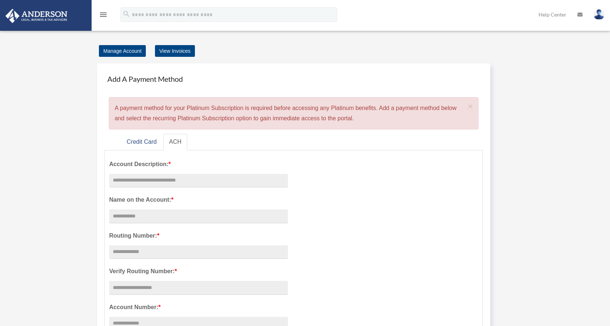 This screenshot has height=326, width=610. Describe the element at coordinates (103, 15) in the screenshot. I see `i: menu` at that location.